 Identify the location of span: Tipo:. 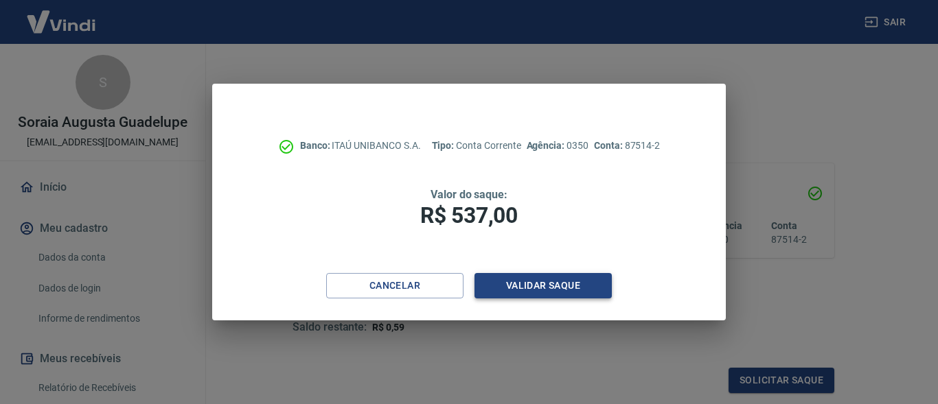
(444, 146).